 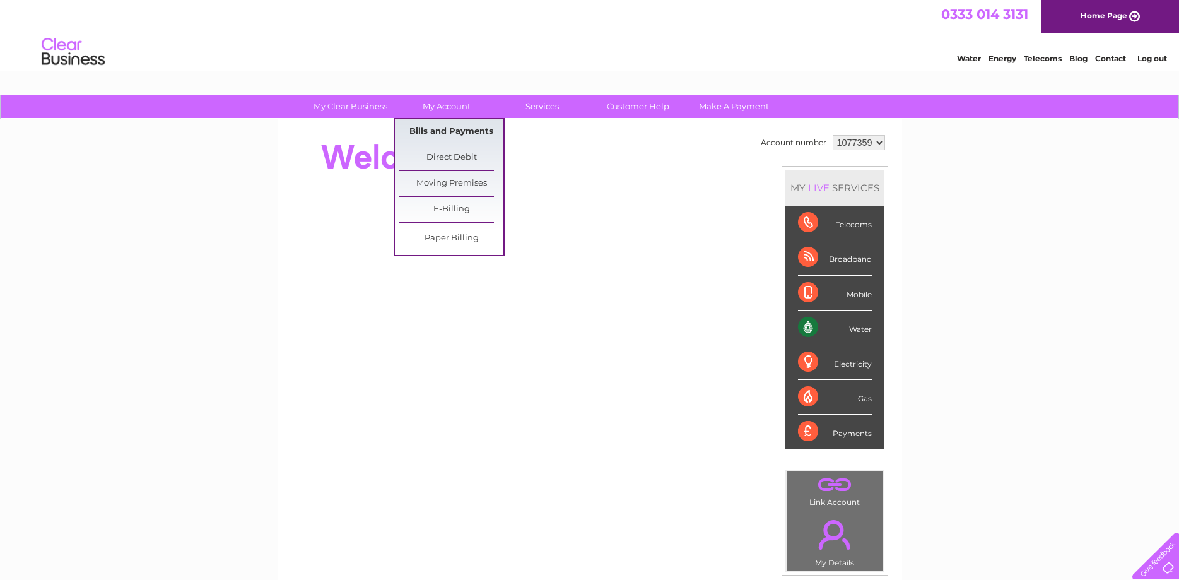 I want to click on td: Link Account, so click(x=835, y=490).